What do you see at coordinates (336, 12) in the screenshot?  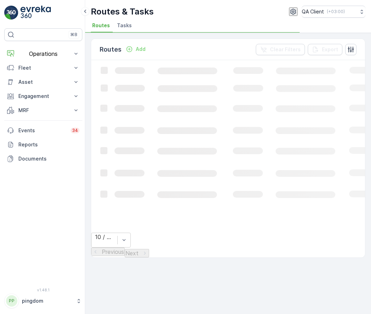 I see `p: ( +03:00 )` at bounding box center [336, 12].